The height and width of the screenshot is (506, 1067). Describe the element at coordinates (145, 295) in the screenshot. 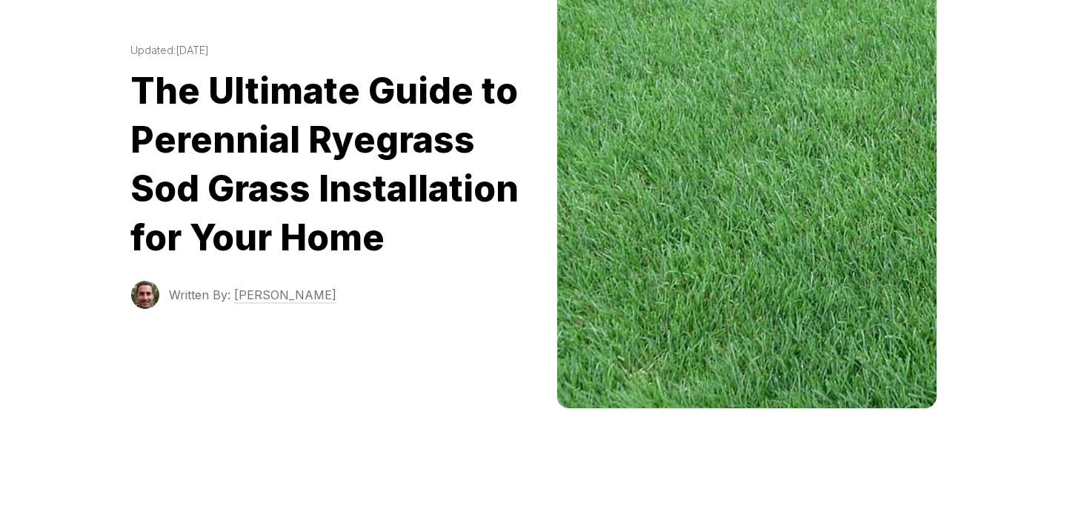

I see `img: Terrance Sowell photo` at that location.